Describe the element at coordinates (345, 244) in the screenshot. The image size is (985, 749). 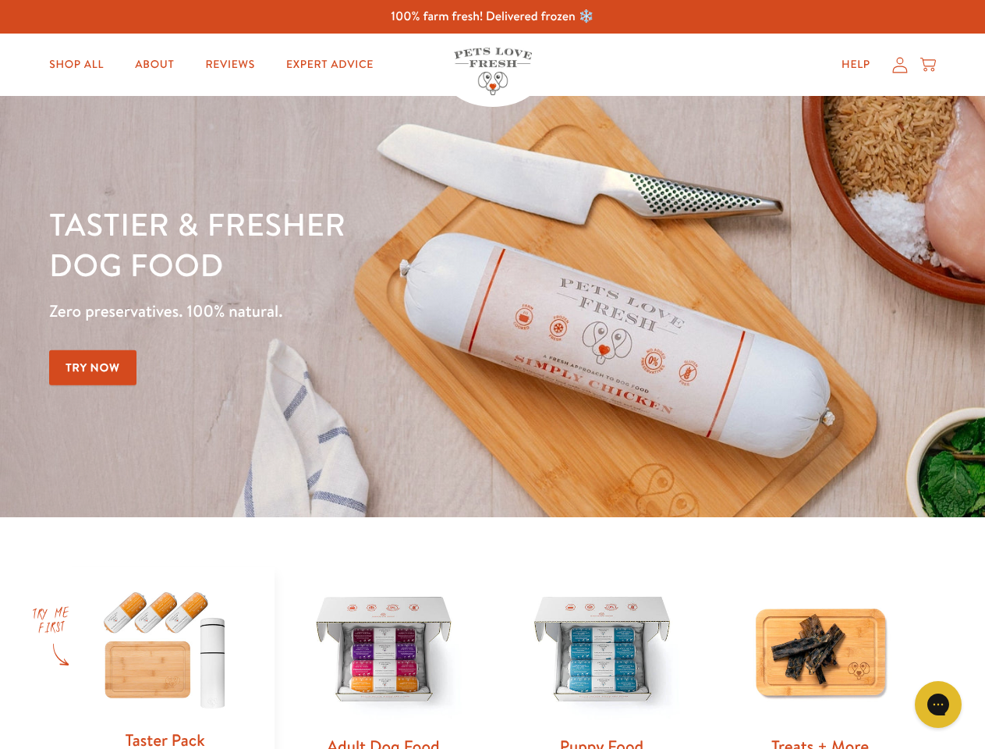
I see `h1: Tastier & fresher dog food` at that location.